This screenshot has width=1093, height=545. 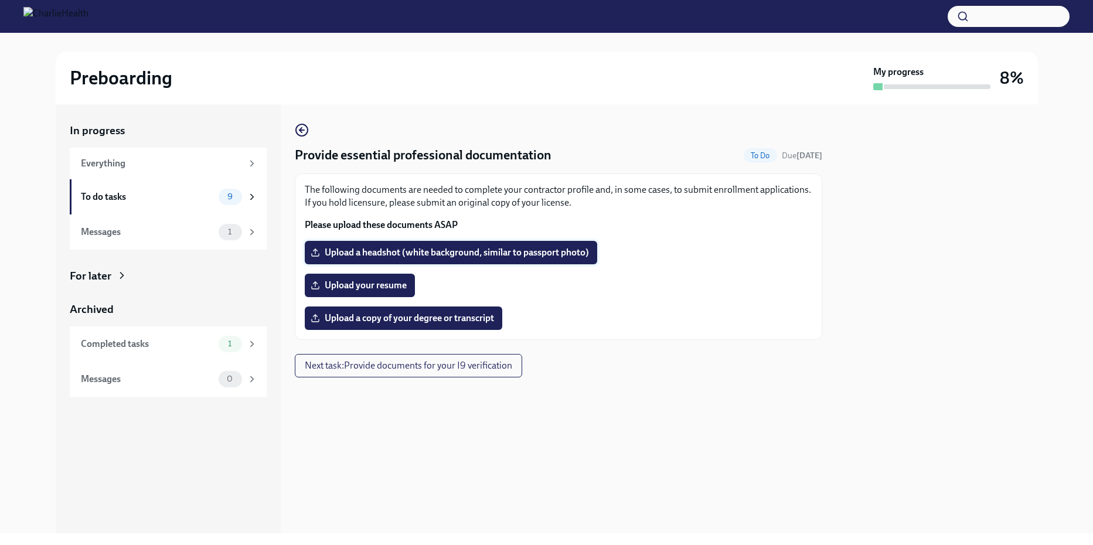 What do you see at coordinates (90, 276) in the screenshot?
I see `div: For later` at bounding box center [90, 276].